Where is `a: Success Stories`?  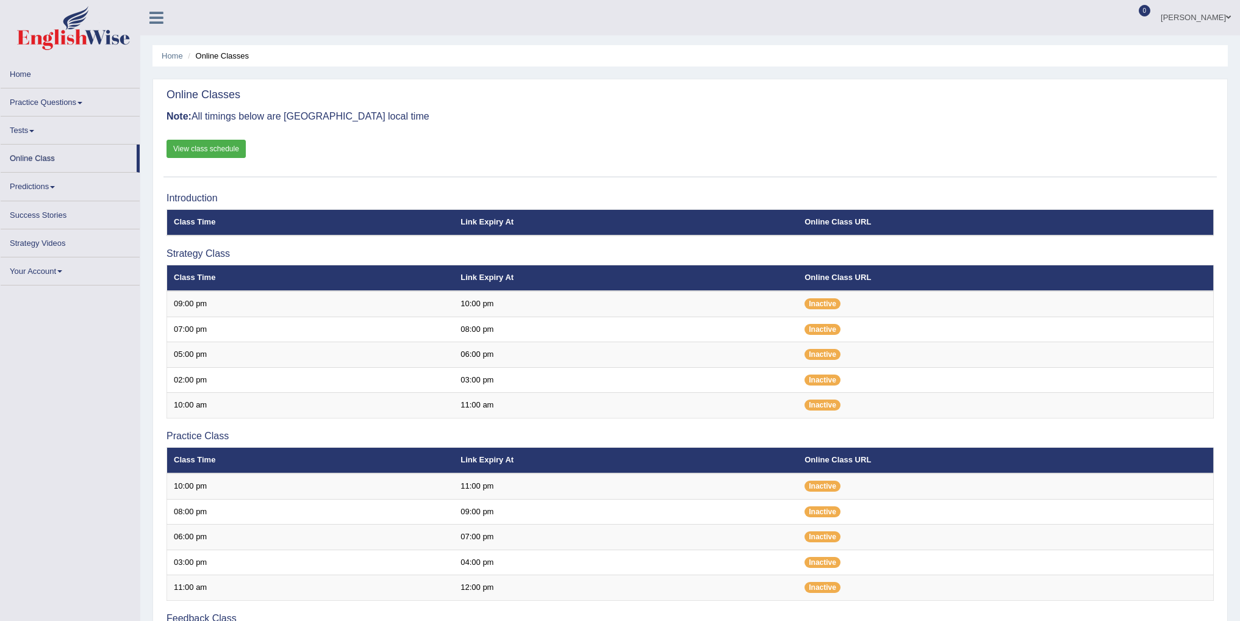
a: Success Stories is located at coordinates (70, 213).